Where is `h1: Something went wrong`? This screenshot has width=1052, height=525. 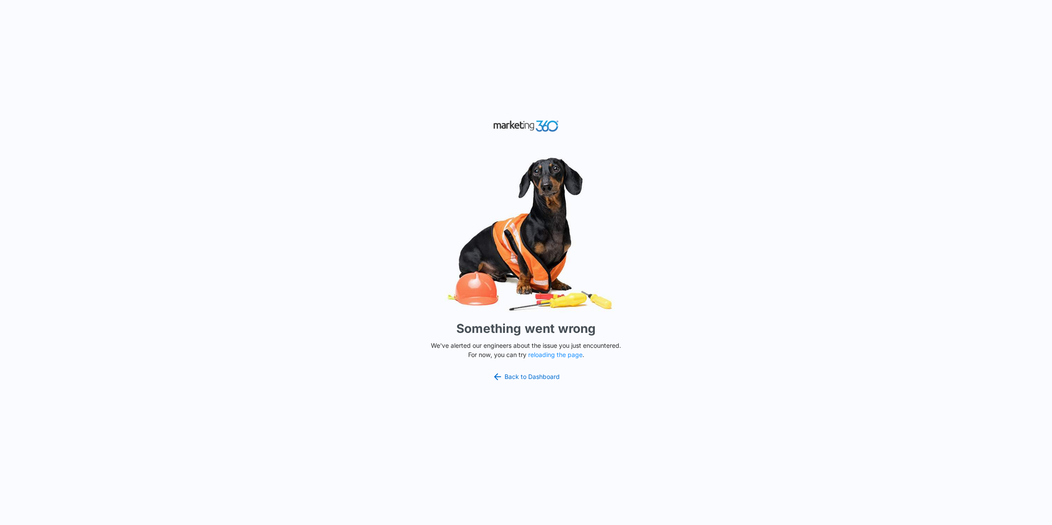 h1: Something went wrong is located at coordinates (526, 328).